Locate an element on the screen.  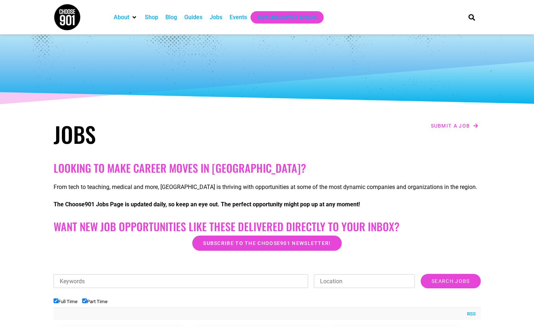
a: Guides is located at coordinates (193, 17).